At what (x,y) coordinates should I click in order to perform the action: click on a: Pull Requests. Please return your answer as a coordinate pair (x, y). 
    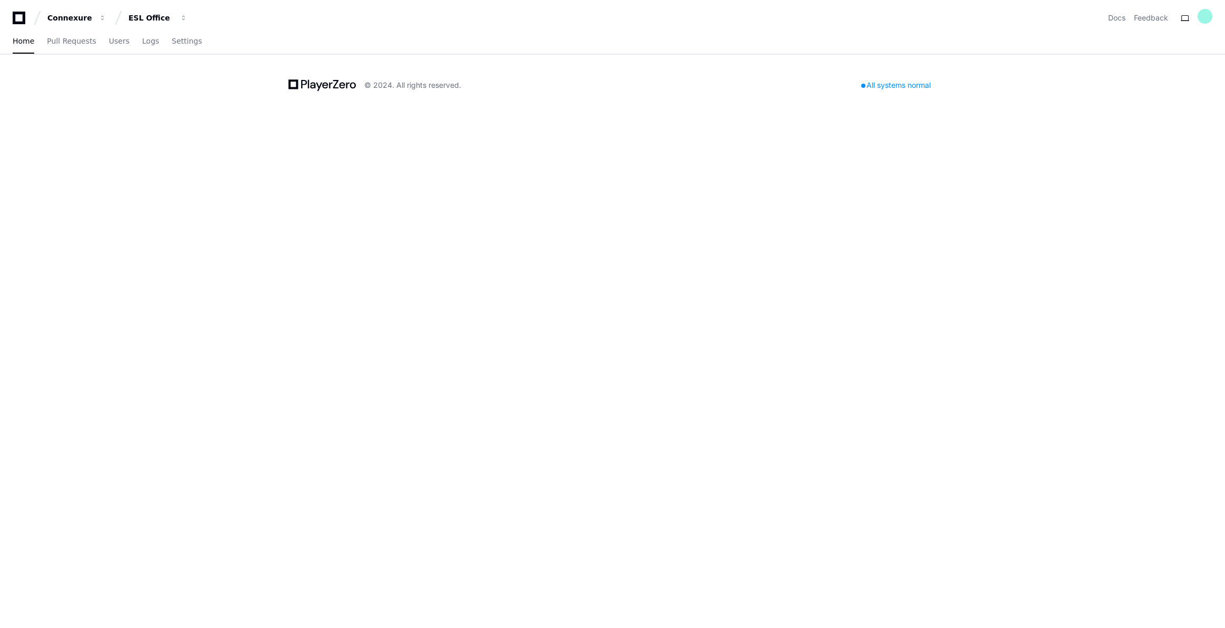
    Looking at the image, I should click on (71, 42).